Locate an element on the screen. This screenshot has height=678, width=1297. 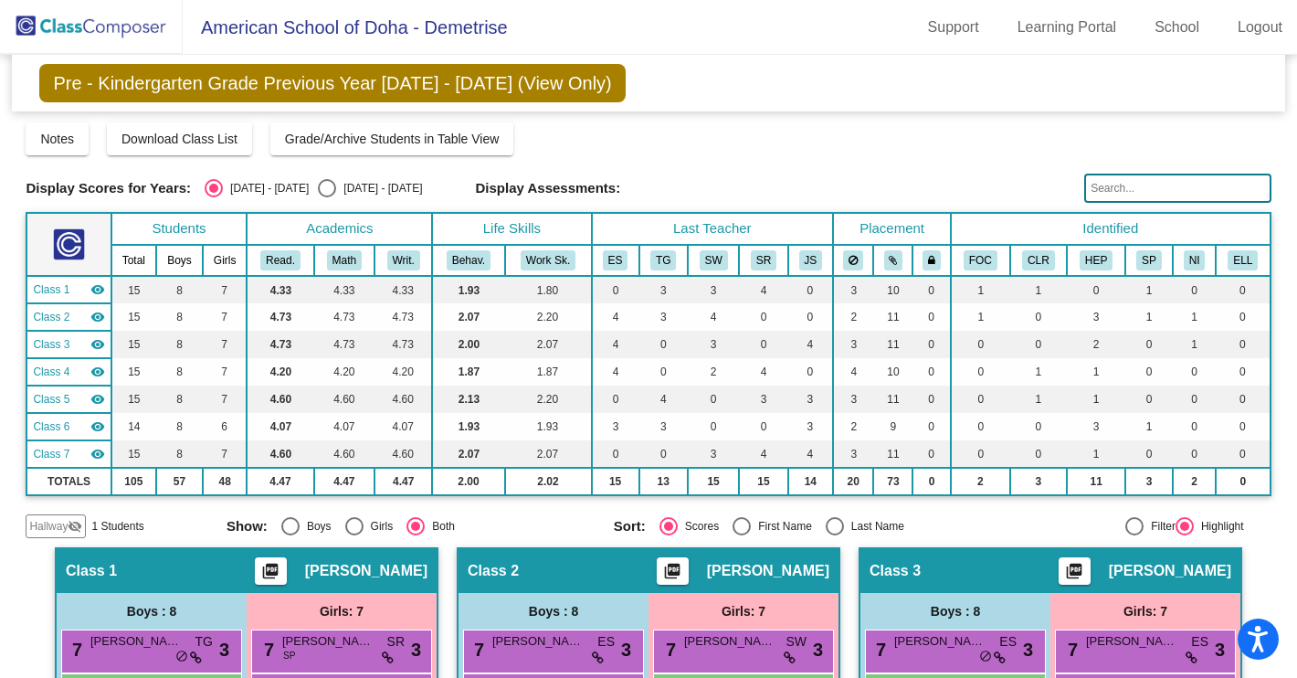
mat-icon: picture_as_pdf is located at coordinates (270, 574).